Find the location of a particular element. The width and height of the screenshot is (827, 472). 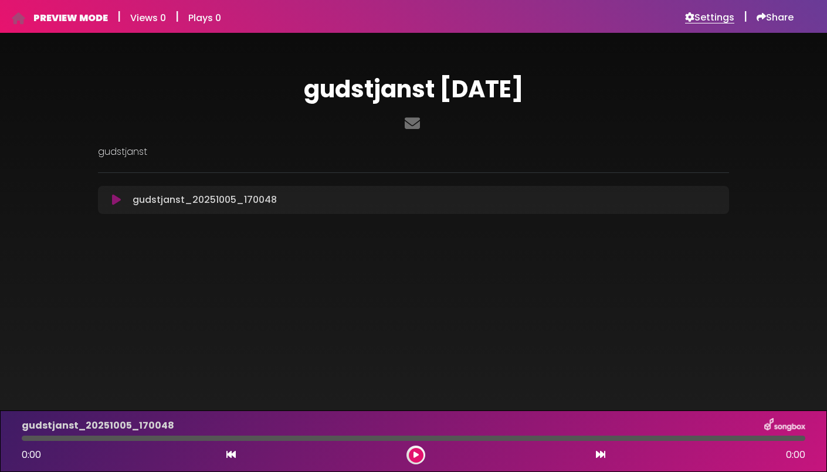

a: Share is located at coordinates (775, 18).